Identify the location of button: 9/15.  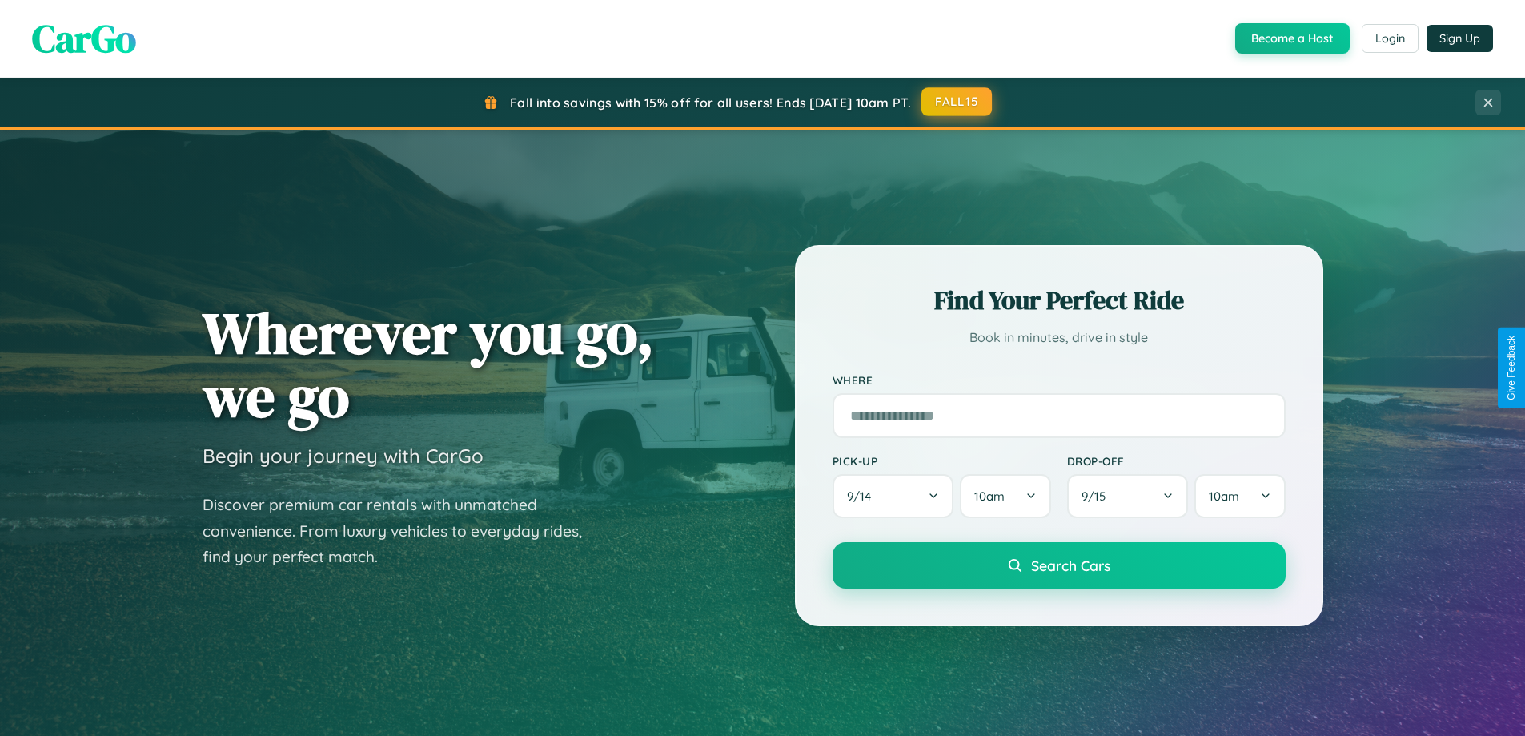
(1128, 495).